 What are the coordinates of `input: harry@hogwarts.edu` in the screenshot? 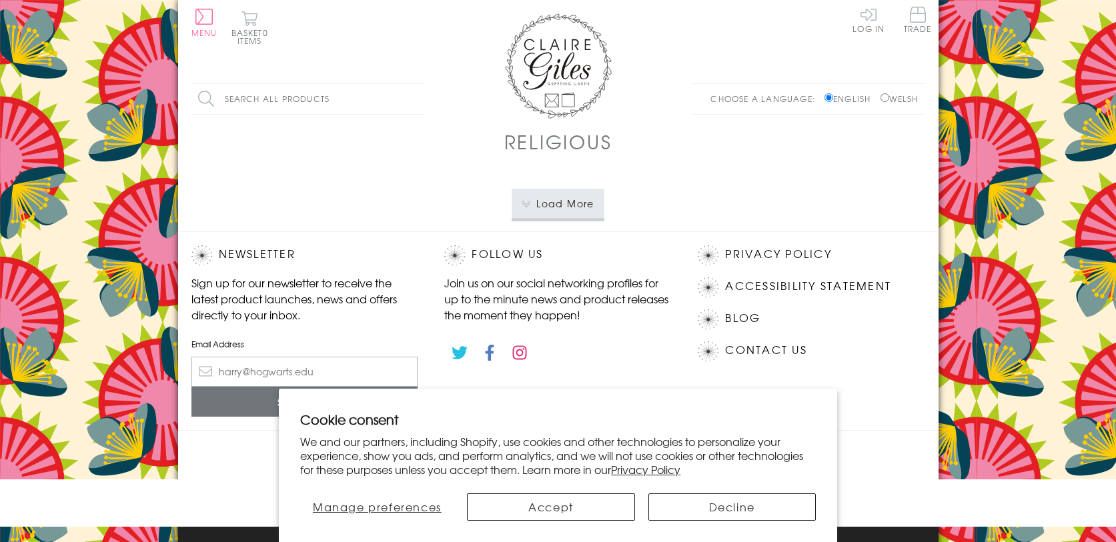 It's located at (305, 371).